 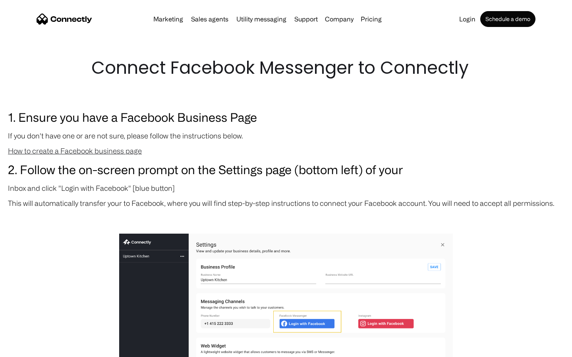 I want to click on a: Support, so click(x=306, y=19).